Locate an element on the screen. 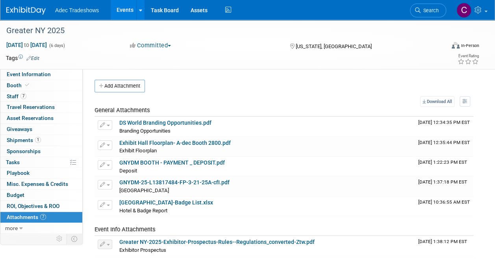 Image resolution: width=495 pixels, height=266 pixels. span: Travel Reservations is located at coordinates (31, 107).